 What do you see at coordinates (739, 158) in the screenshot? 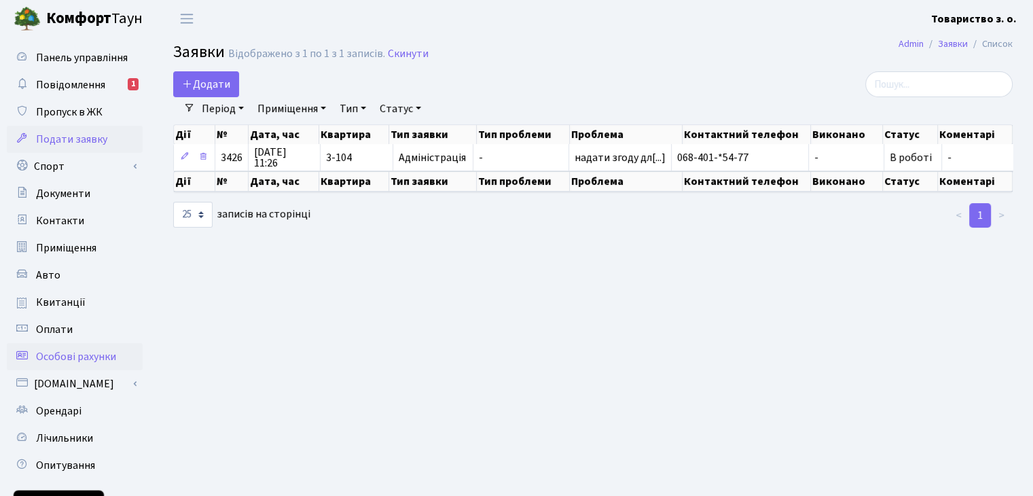
I see `span: 068-401-*54-77` at bounding box center [739, 158].